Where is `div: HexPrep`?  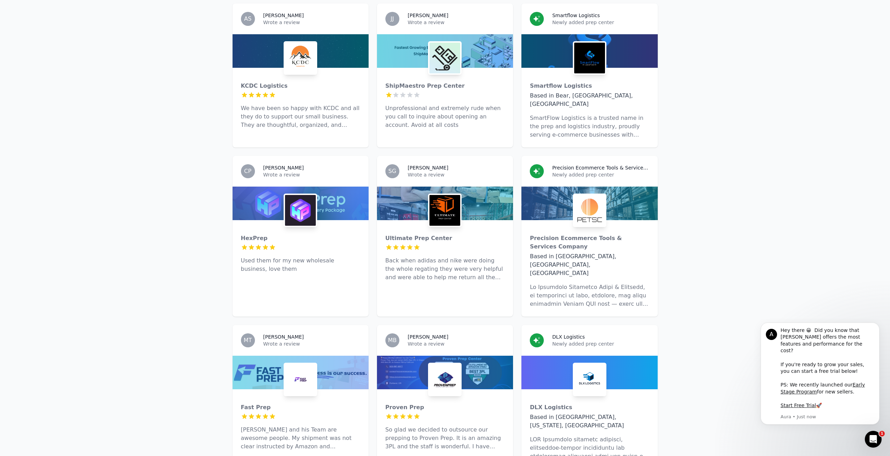
div: HexPrep is located at coordinates (300, 238).